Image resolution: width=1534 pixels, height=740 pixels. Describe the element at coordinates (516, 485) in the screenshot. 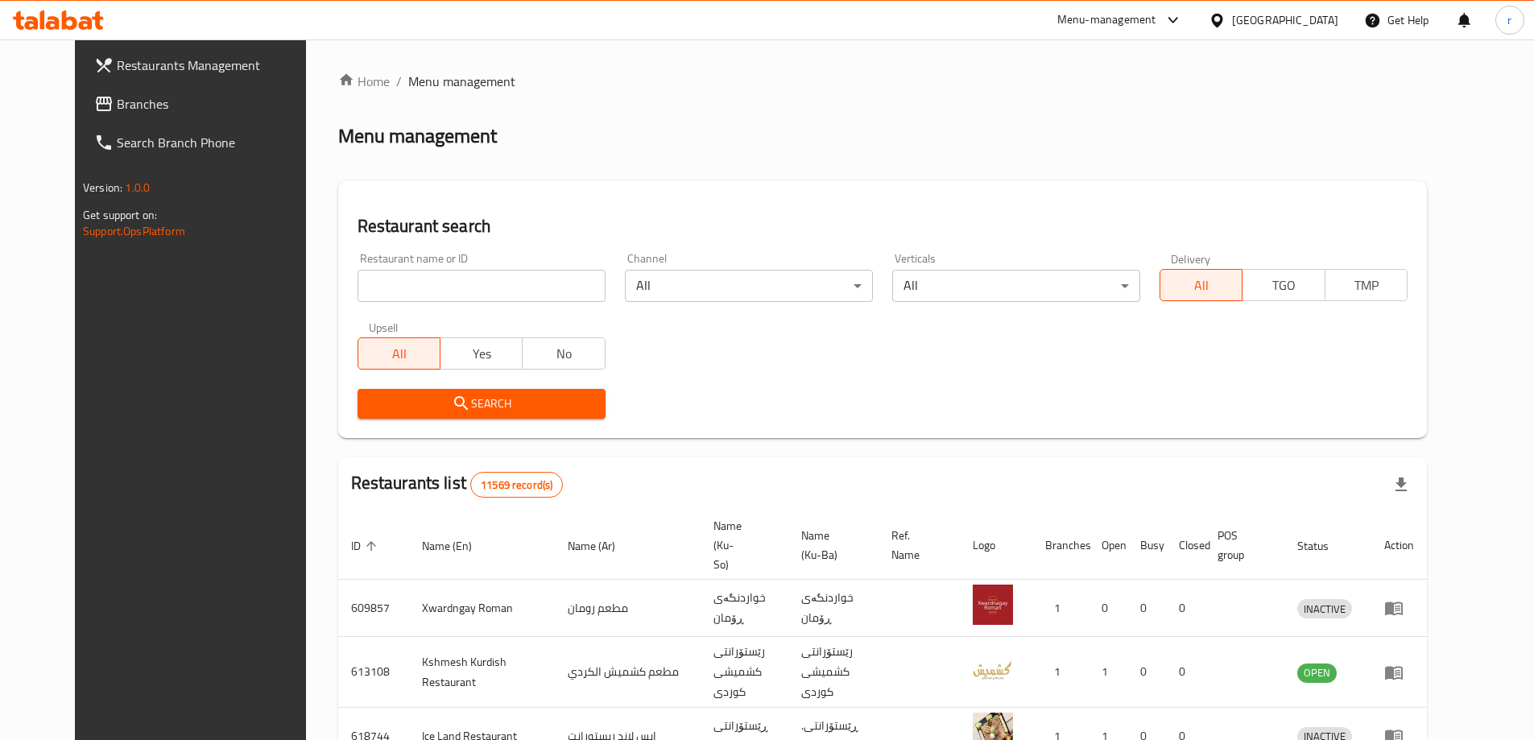

I see `span: 11569 record(s)` at that location.